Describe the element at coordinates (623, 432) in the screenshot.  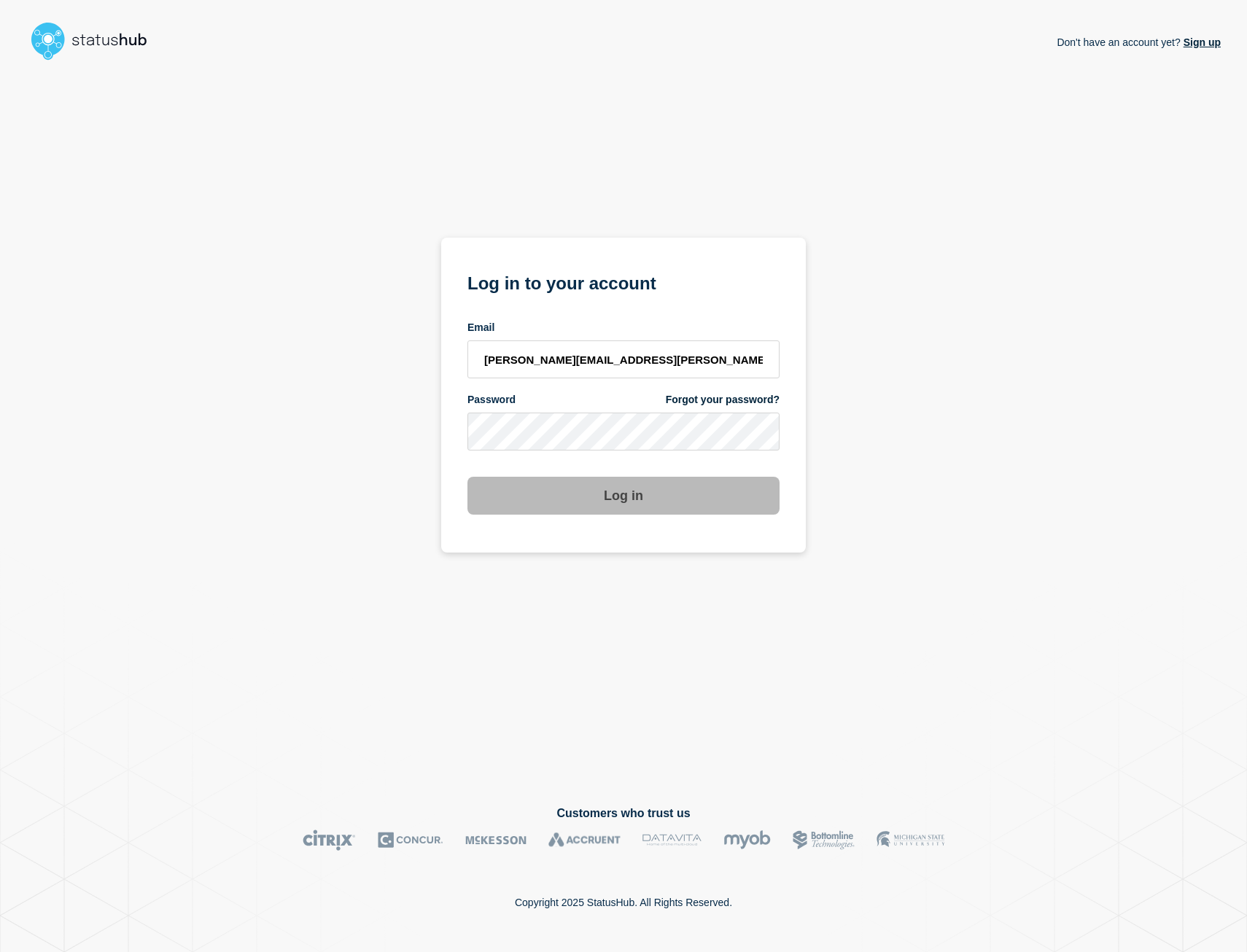
I see `input: password input` at that location.